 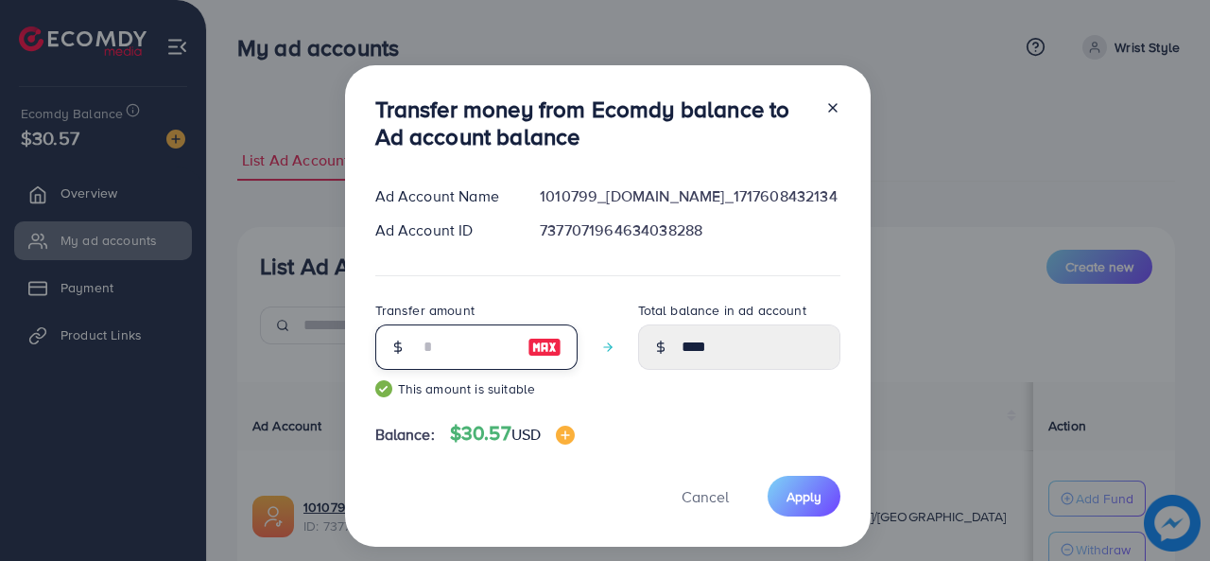 What do you see at coordinates (804, 495) in the screenshot?
I see `button: Apply` at bounding box center [804, 495].